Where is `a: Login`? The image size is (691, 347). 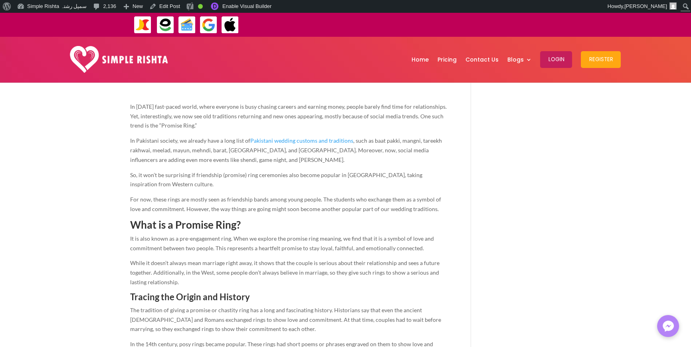 a: Login is located at coordinates (556, 59).